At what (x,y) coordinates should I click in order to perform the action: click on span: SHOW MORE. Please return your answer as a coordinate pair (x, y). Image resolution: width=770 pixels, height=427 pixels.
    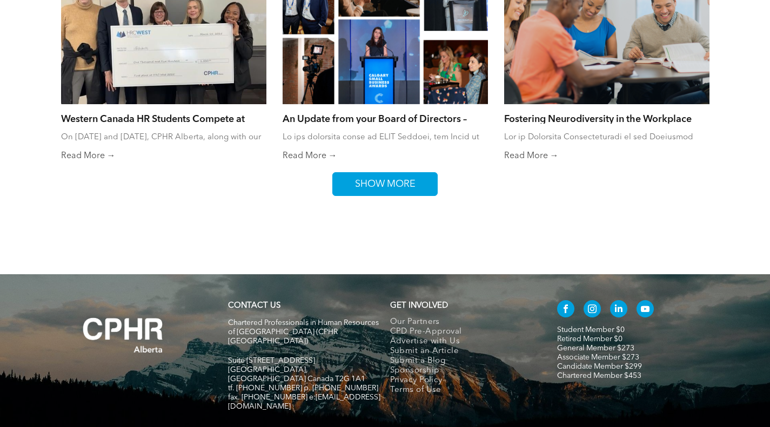
    Looking at the image, I should click on (385, 184).